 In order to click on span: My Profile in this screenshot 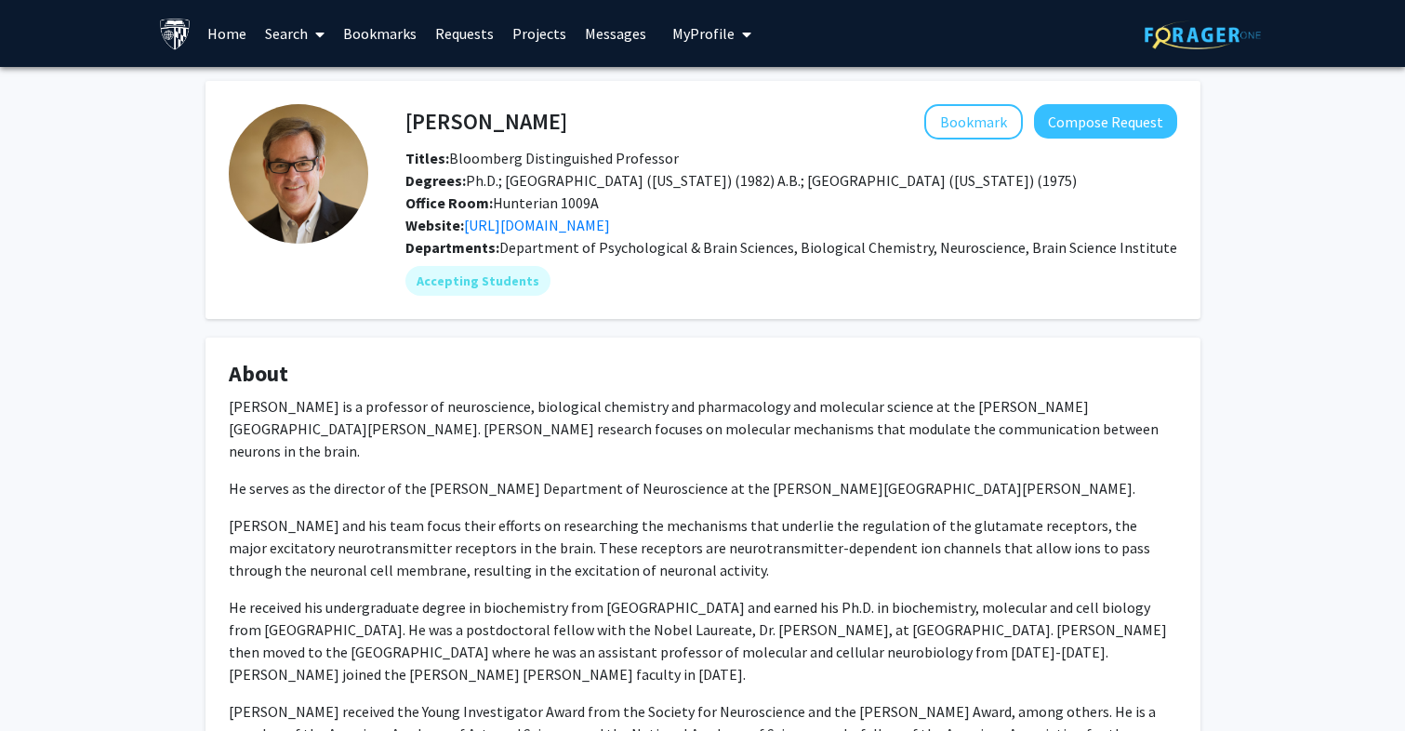, I will do `click(703, 33)`.